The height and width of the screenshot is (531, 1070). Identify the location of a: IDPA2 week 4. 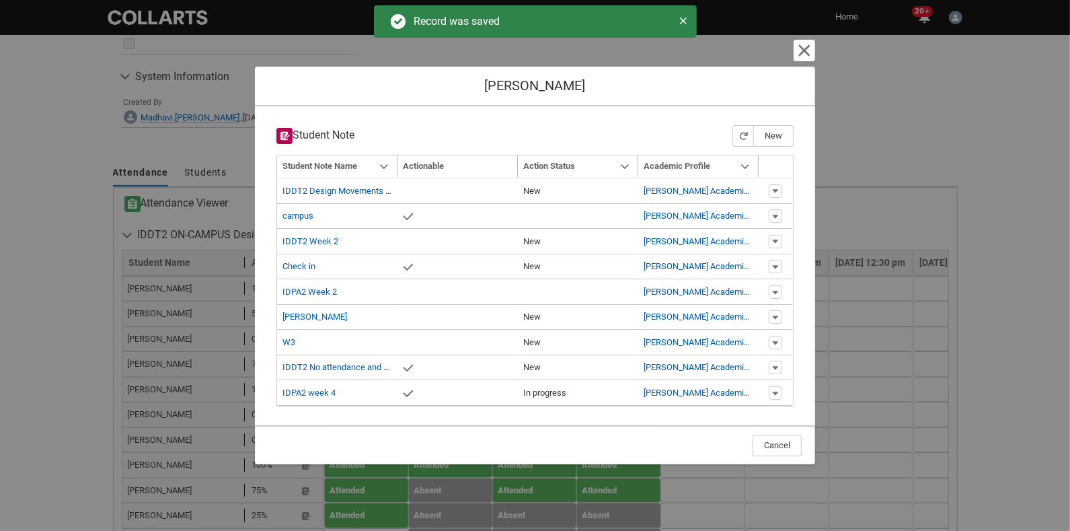
(309, 392).